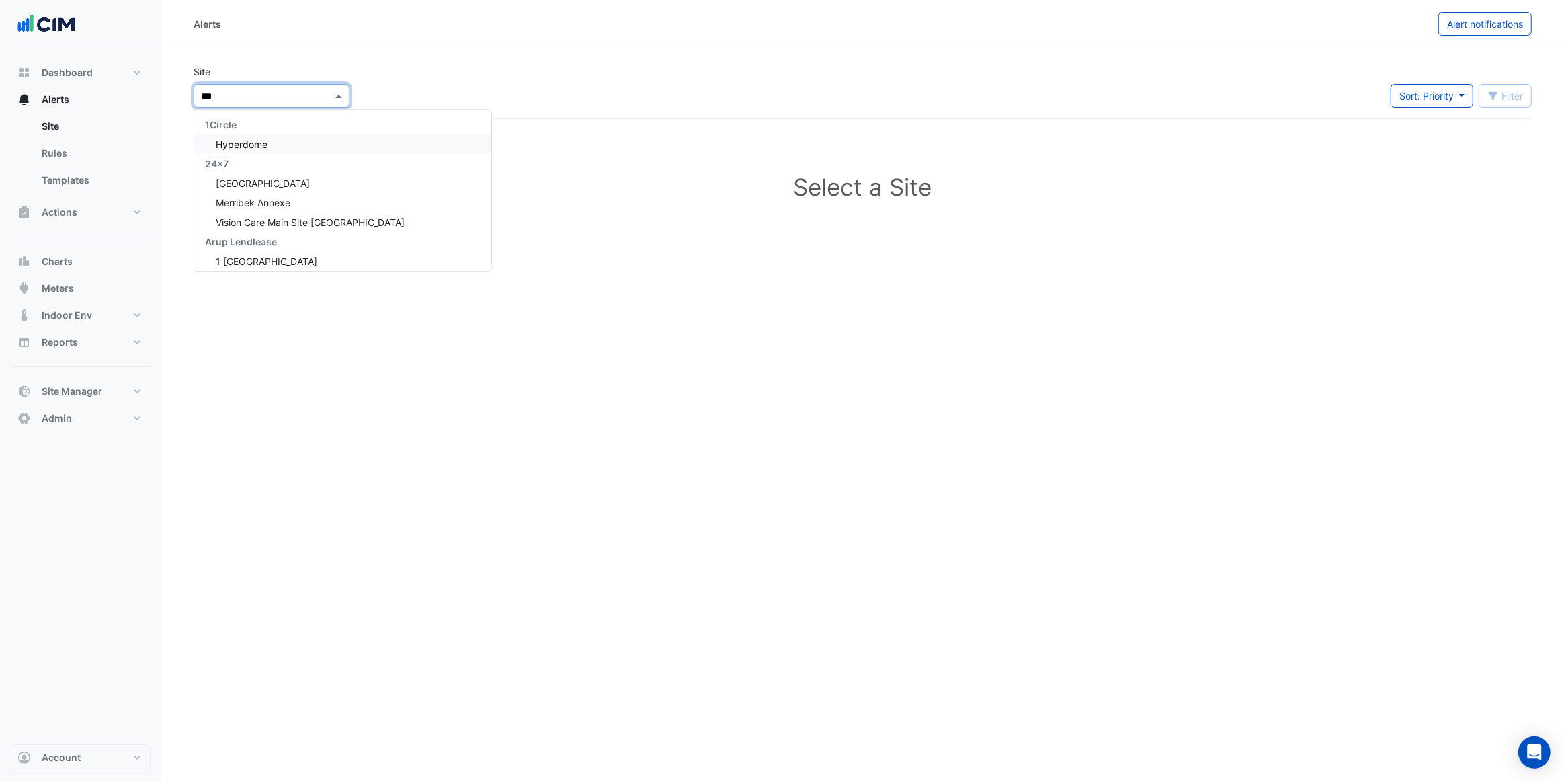 This screenshot has width=1564, height=782. I want to click on app-icon: Site Manager, so click(24, 391).